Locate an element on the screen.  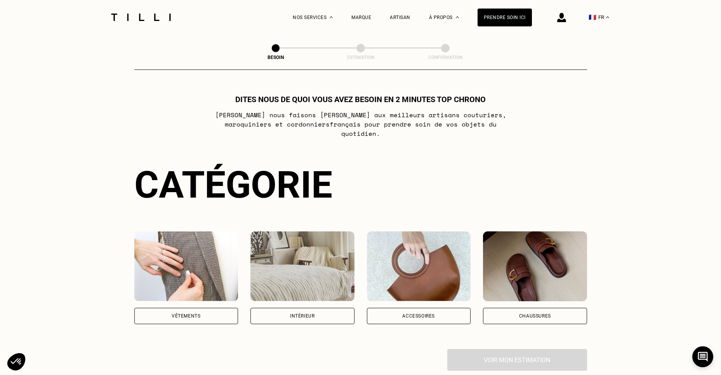
div: Confirmation is located at coordinates (445, 57).